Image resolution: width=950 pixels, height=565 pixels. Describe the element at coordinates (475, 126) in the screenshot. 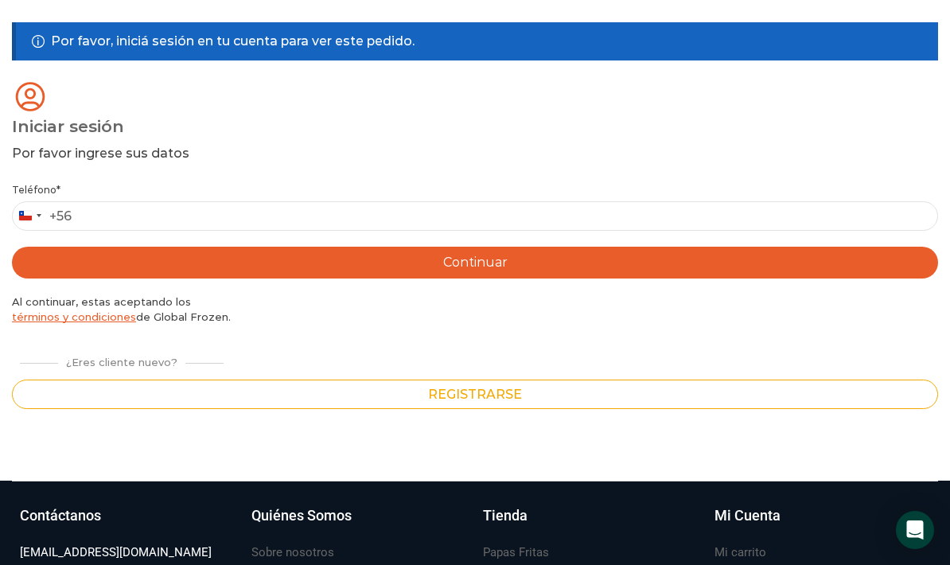

I see `div: Iniciar sesión` at that location.